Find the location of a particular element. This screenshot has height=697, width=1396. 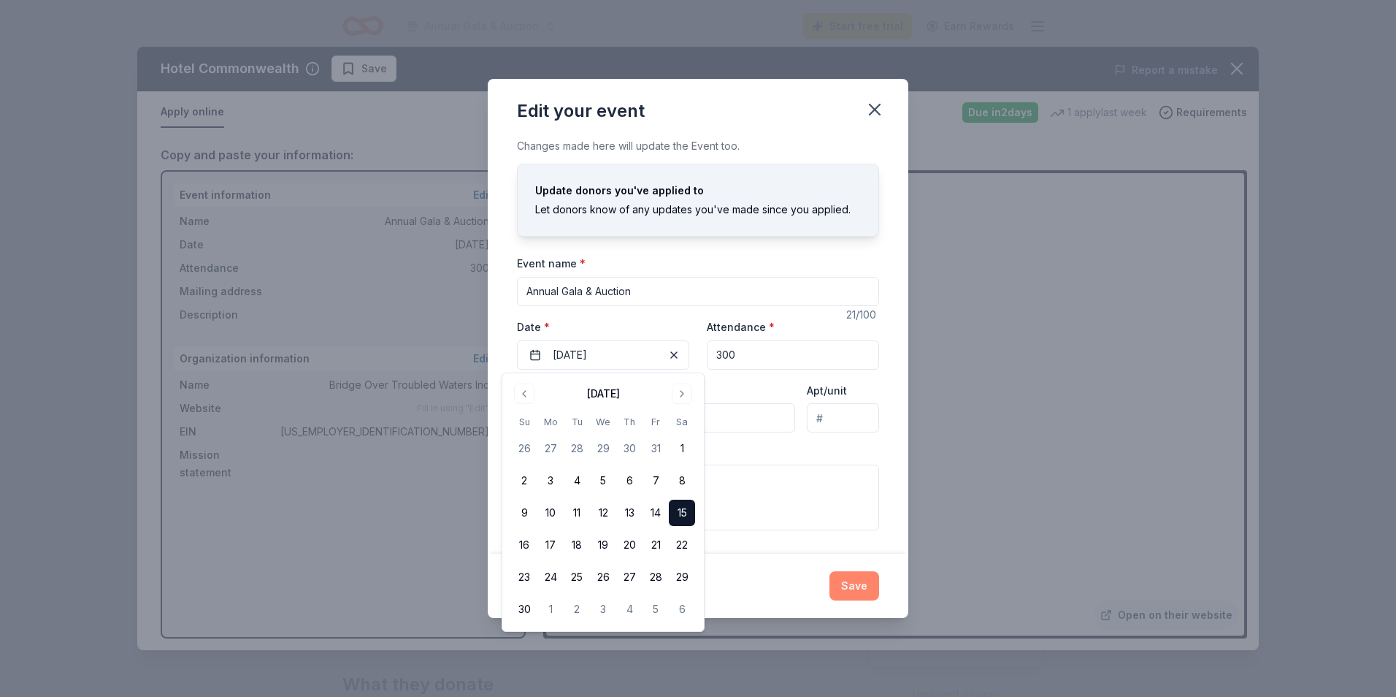

th: Wednesday is located at coordinates (603, 421).